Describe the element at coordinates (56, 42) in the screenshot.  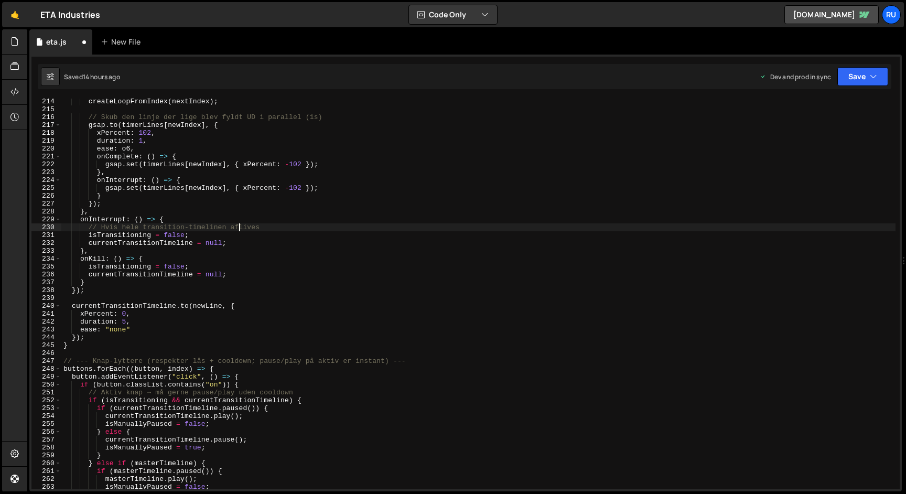
I see `div: eta.js` at that location.